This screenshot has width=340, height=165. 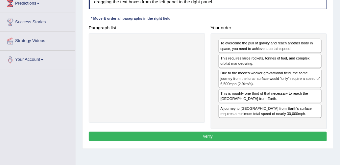 What do you see at coordinates (269, 28) in the screenshot?
I see `h4: Your order` at bounding box center [269, 28].